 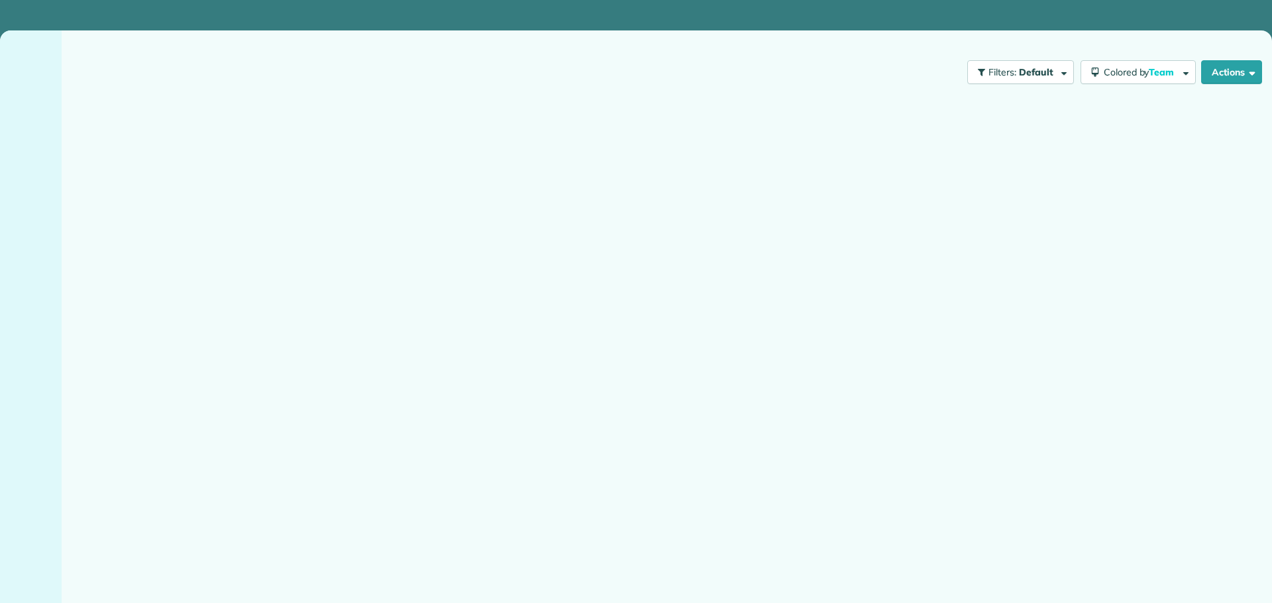 I want to click on span: Team, so click(x=1162, y=72).